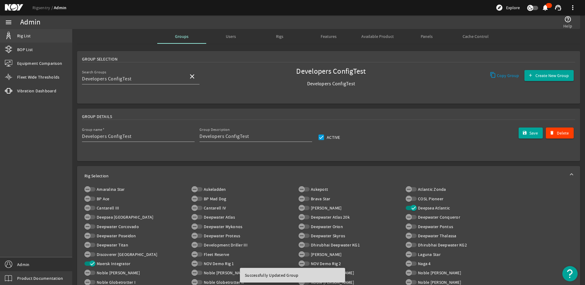 The height and width of the screenshot is (285, 585). What do you see at coordinates (328, 236) in the screenshot?
I see `label: Deepwater Skyros` at bounding box center [328, 236].